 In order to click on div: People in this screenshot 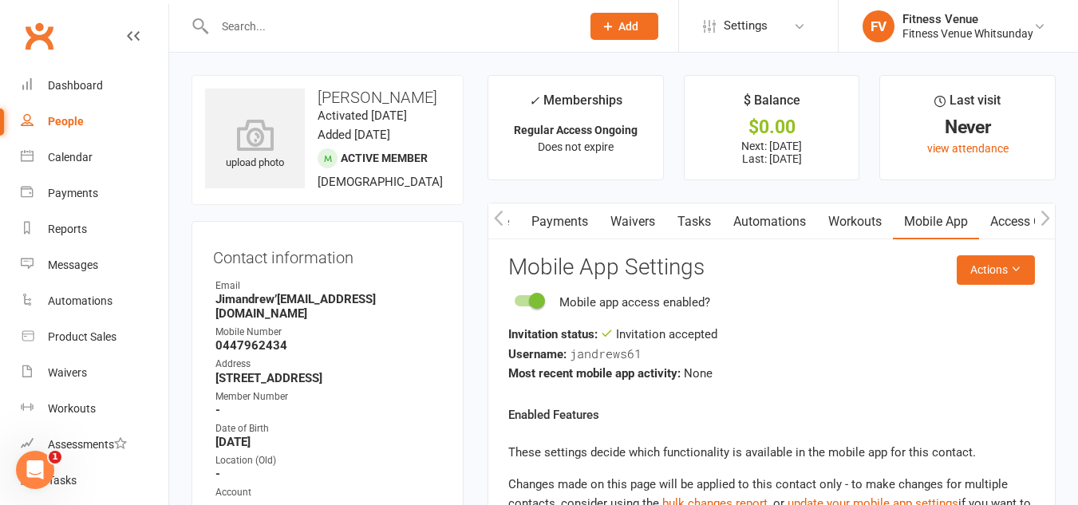, I will do `click(65, 121)`.